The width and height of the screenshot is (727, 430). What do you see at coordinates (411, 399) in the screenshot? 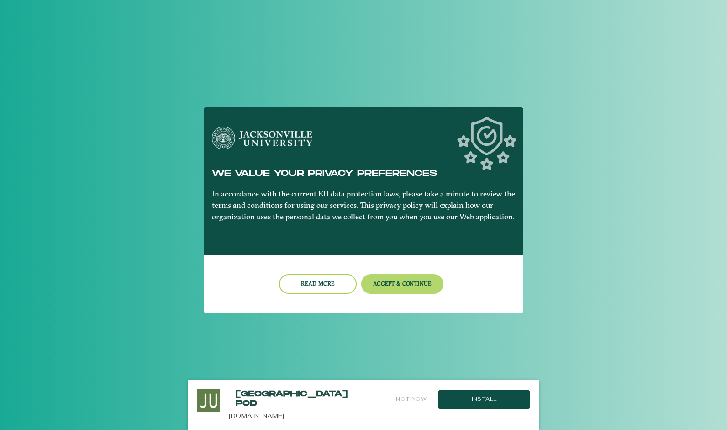
I see `button: Not Now` at bounding box center [411, 399].